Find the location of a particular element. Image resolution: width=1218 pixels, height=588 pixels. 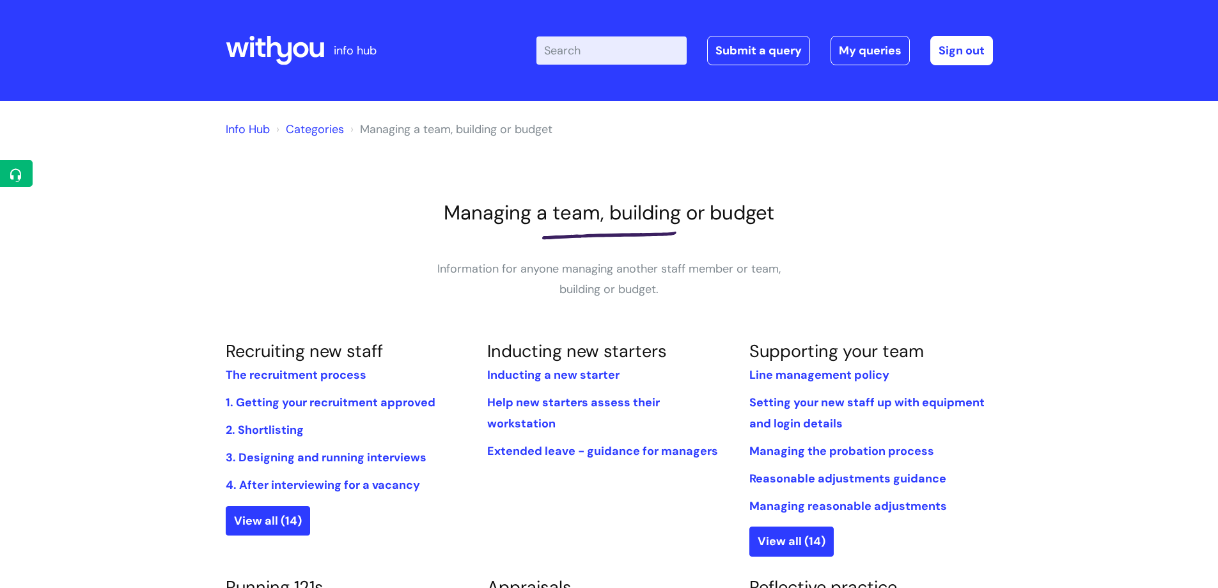

a: Recruiting new staff is located at coordinates (304, 350).